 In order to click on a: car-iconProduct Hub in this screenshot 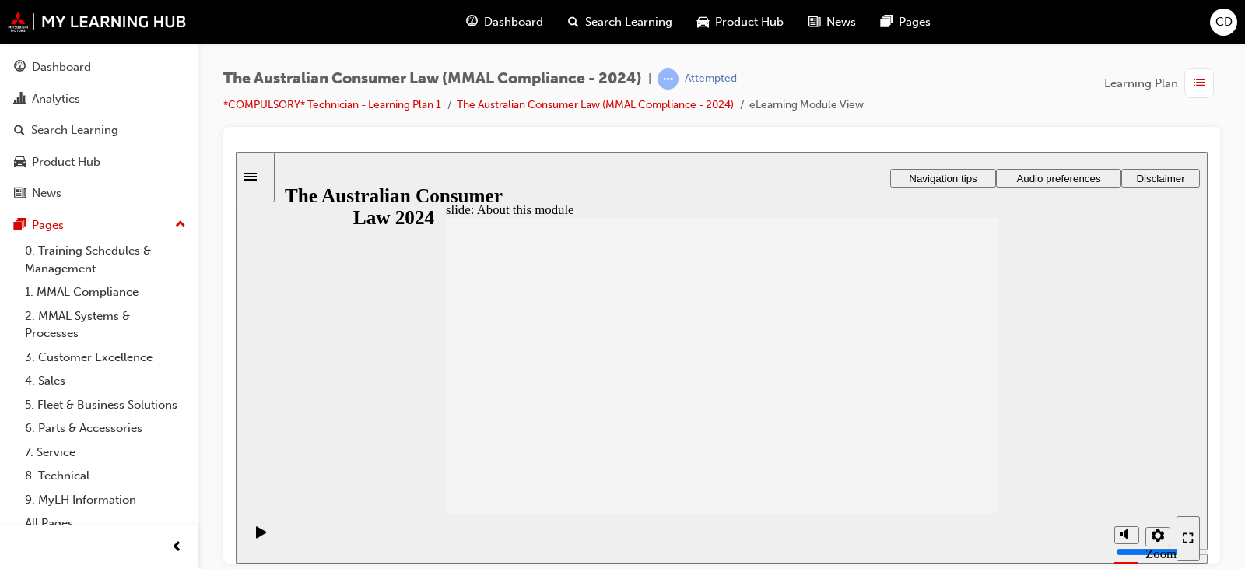, I will do `click(740, 22)`.